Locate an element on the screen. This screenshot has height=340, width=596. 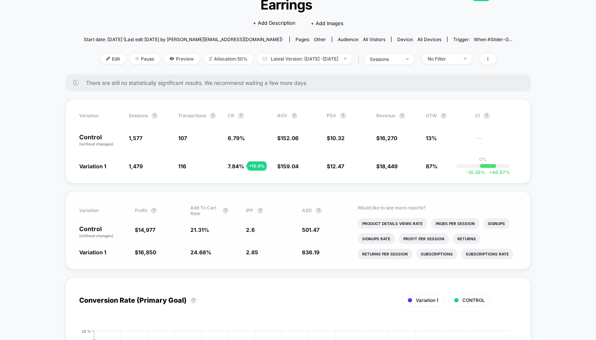
span: PSV is located at coordinates (331, 115).